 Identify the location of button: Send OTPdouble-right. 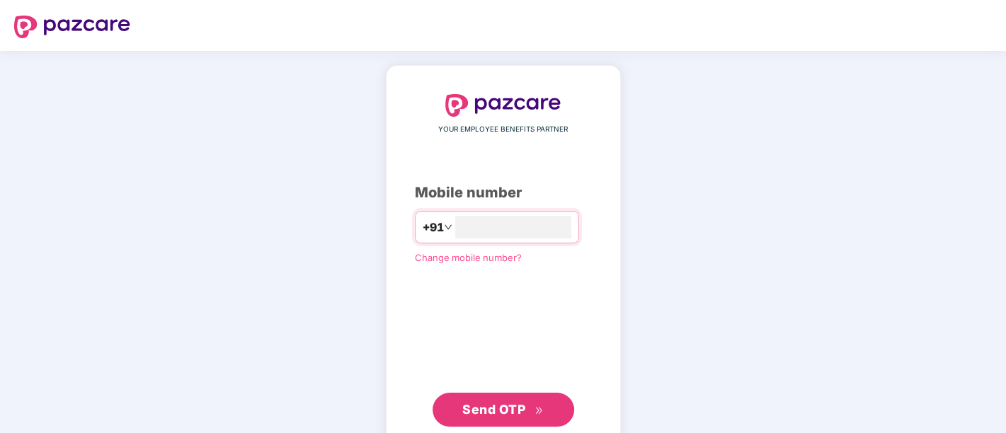
(503, 410).